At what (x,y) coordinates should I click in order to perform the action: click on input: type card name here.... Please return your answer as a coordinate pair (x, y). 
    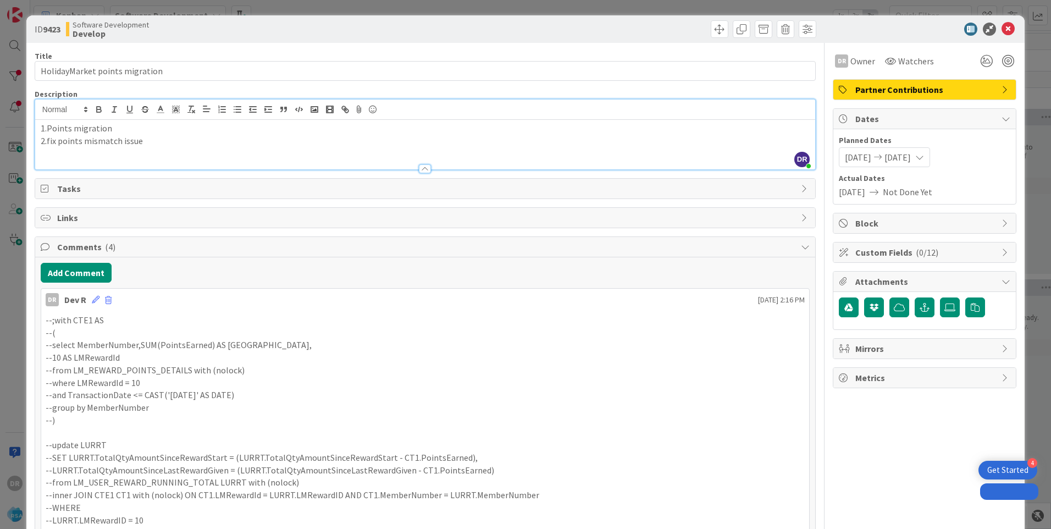
    Looking at the image, I should click on (425, 71).